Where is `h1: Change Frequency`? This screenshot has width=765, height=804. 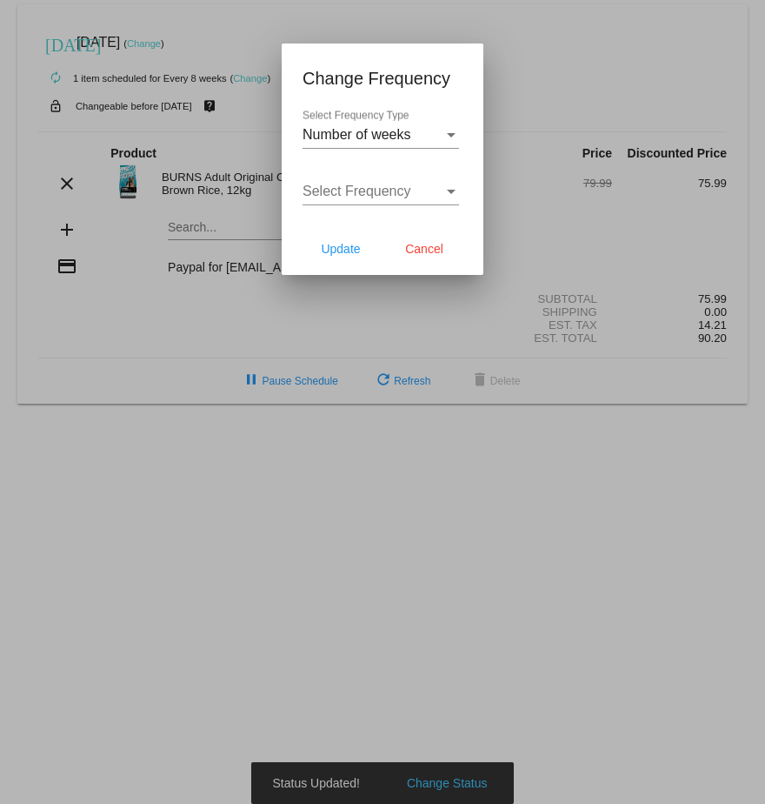 h1: Change Frequency is located at coordinates (383, 78).